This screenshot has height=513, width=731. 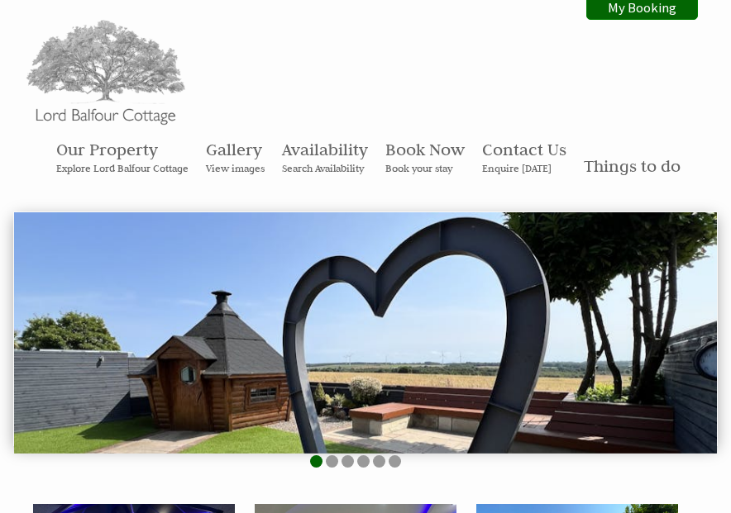 I want to click on small: Book your stay, so click(x=425, y=168).